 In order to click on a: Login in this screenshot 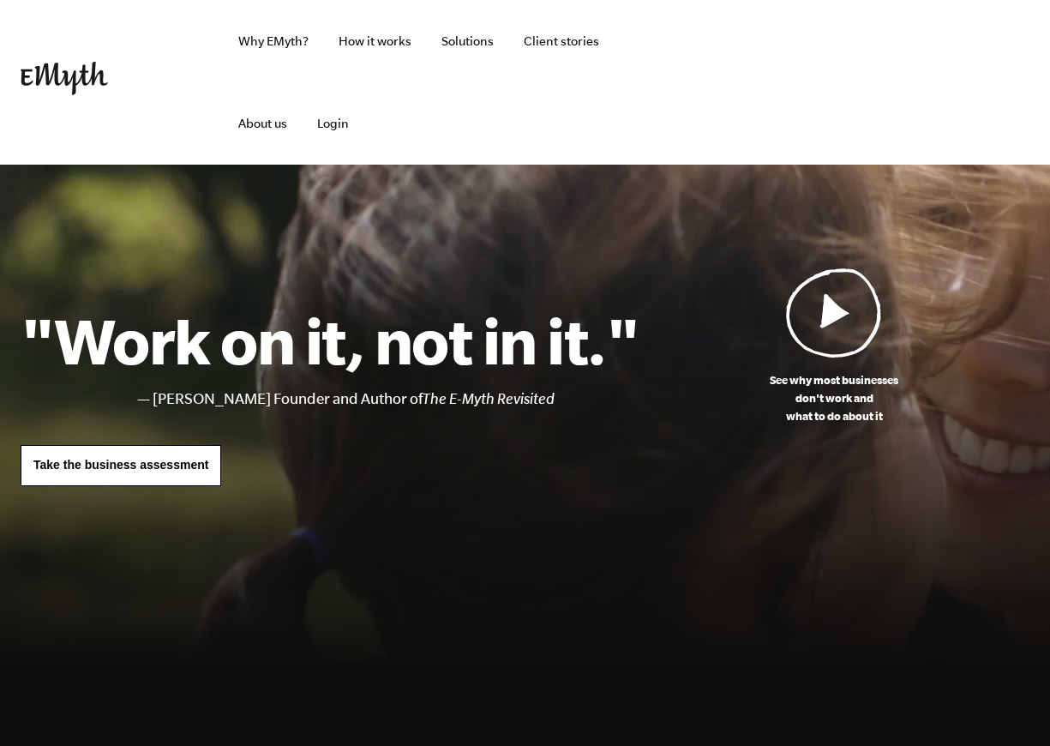, I will do `click(333, 123)`.